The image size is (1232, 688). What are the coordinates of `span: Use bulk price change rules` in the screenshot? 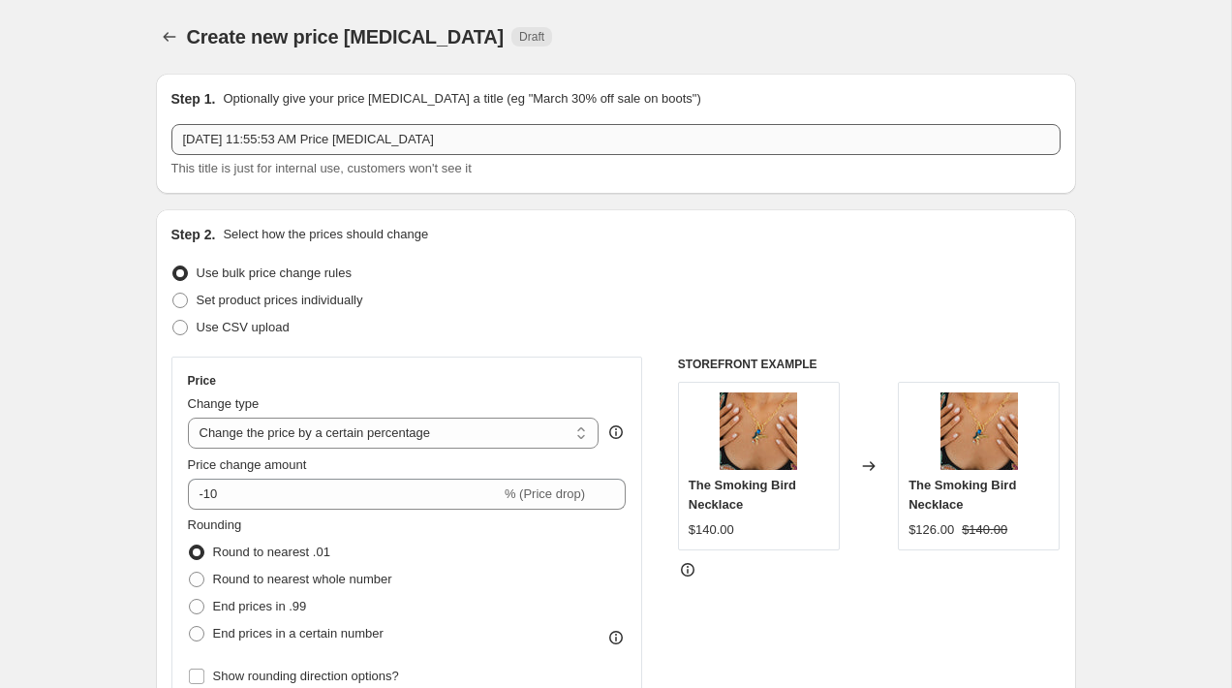 It's located at (274, 272).